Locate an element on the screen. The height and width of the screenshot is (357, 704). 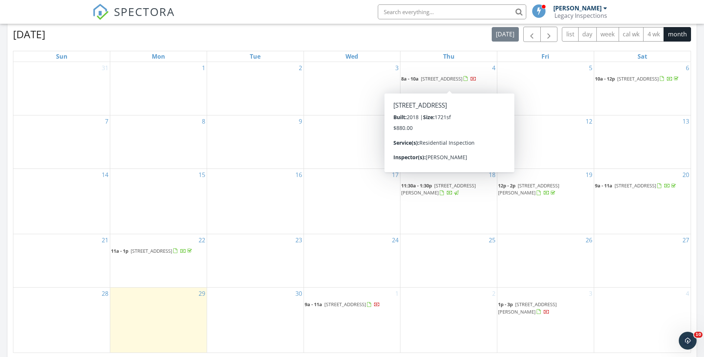
button: cal wk is located at coordinates (631, 34).